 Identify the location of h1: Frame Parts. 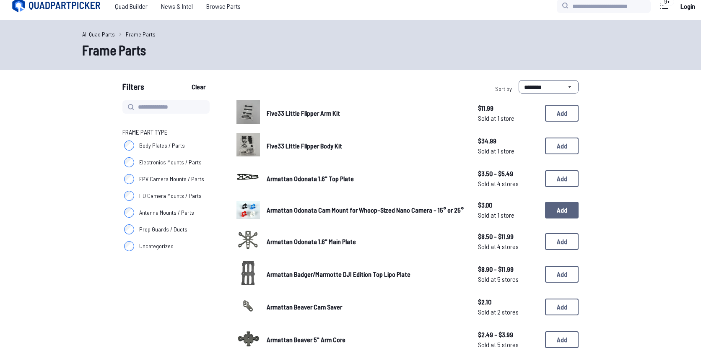
(350, 50).